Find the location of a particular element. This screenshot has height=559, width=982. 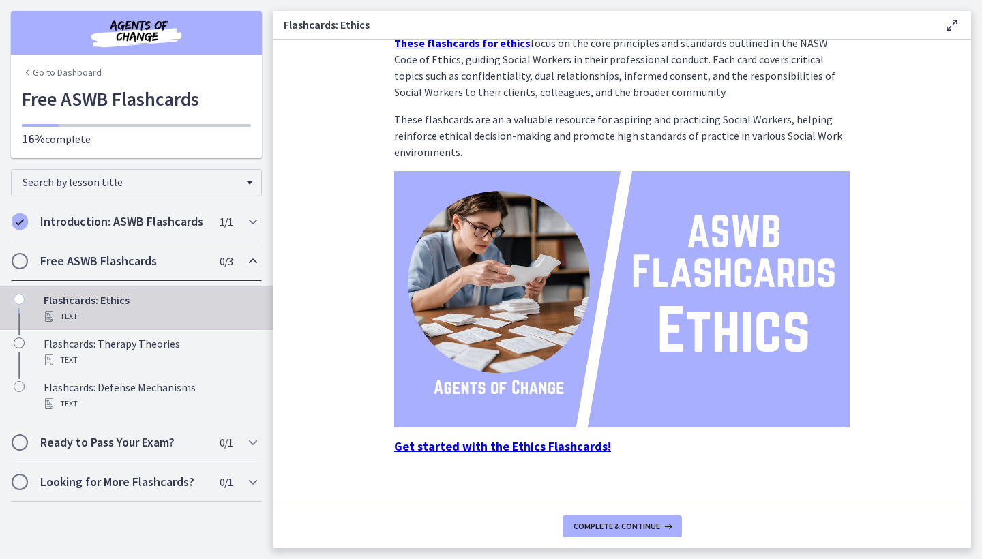

h2: Free ASWB Flashcards is located at coordinates (123, 261).